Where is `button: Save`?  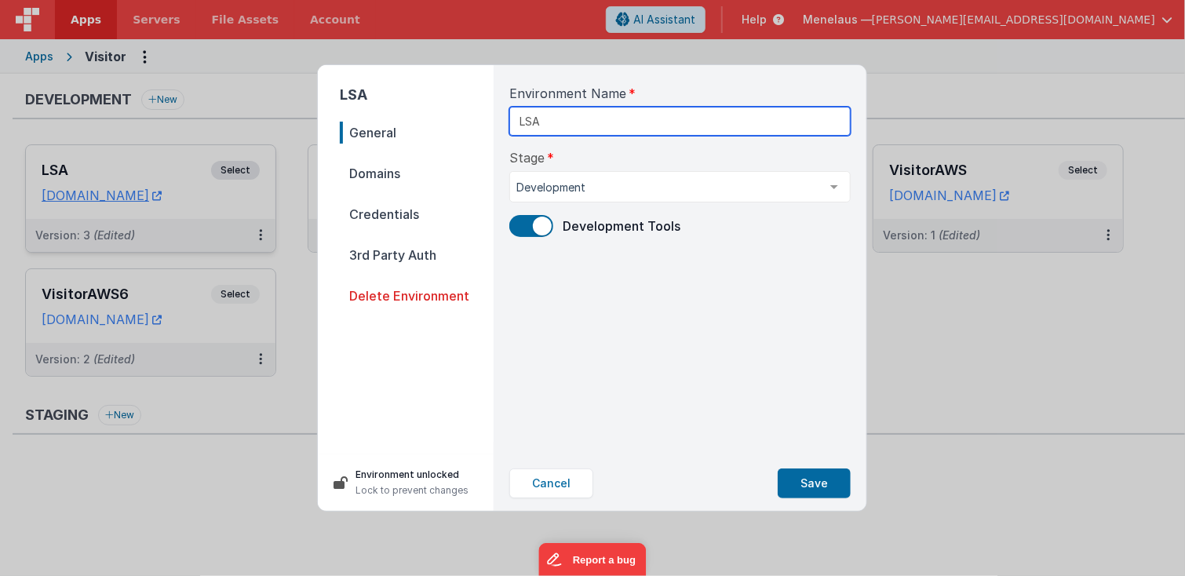 button: Save is located at coordinates (814, 484).